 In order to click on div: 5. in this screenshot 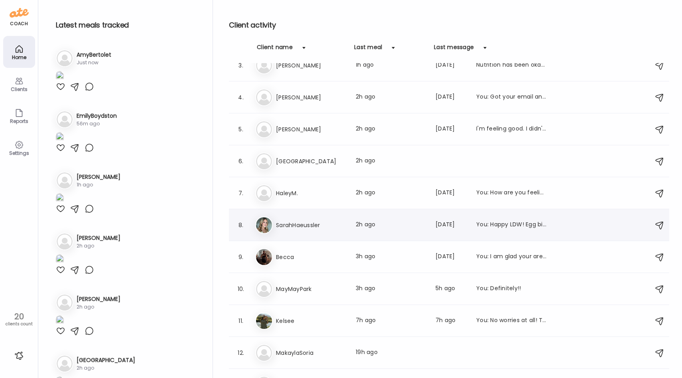, I will do `click(241, 129)`.